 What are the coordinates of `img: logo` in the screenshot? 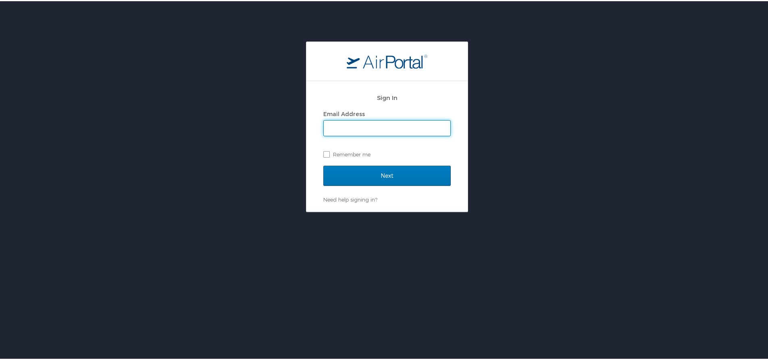 It's located at (387, 60).